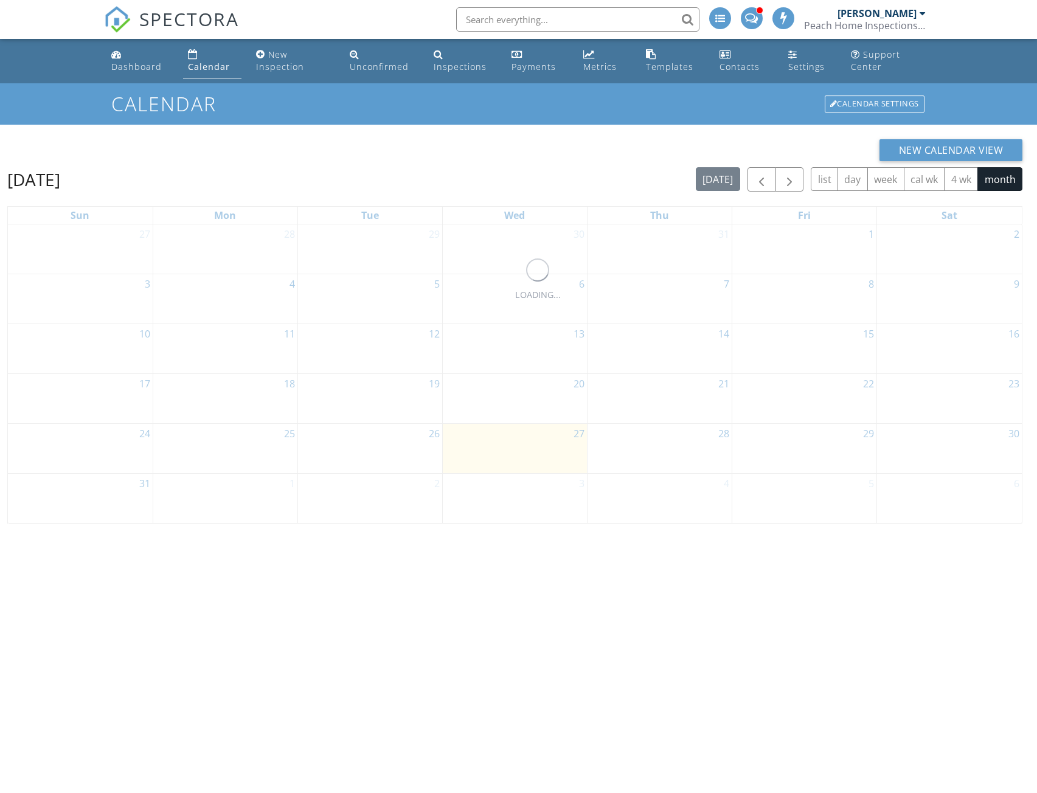 This screenshot has height=793, width=1037. I want to click on div: LOADING..., so click(537, 295).